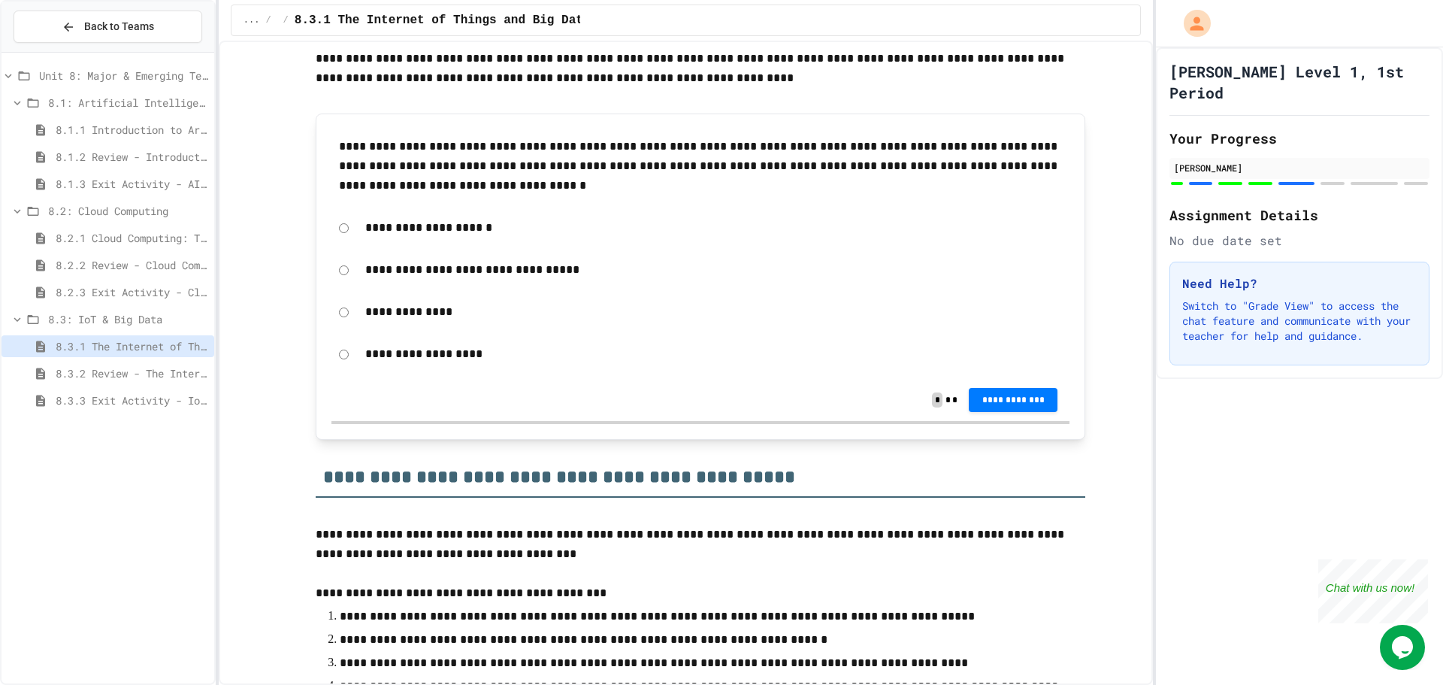 This screenshot has width=1443, height=685. What do you see at coordinates (119, 26) in the screenshot?
I see `span: Back to Teams` at bounding box center [119, 26].